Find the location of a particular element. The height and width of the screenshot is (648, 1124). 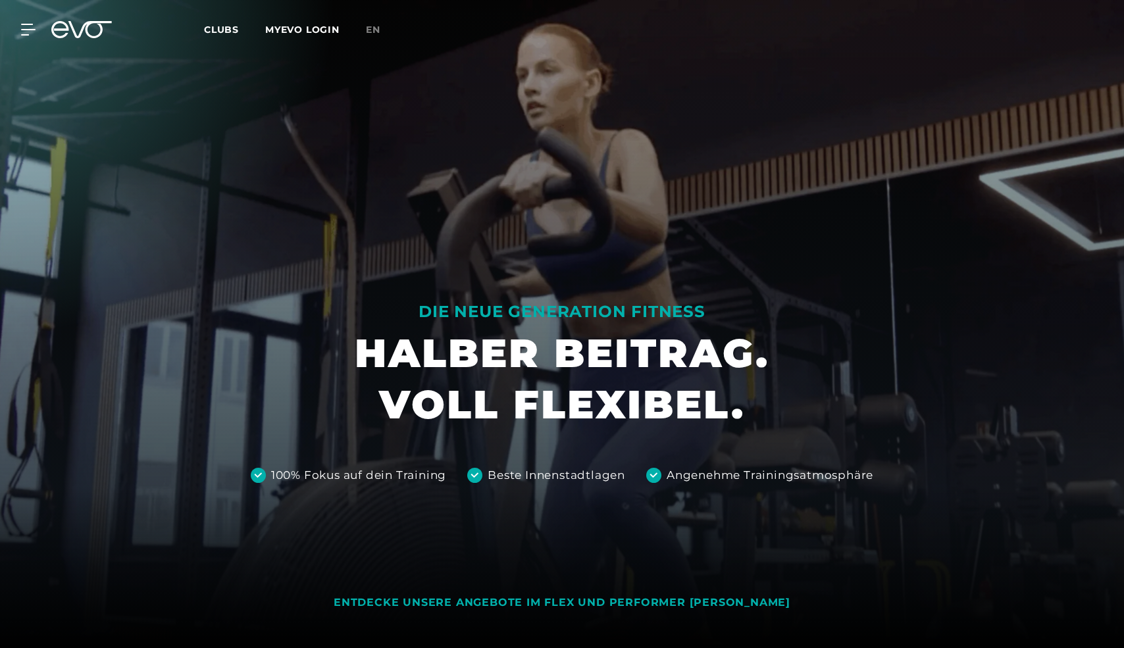

div: Beste Innenstadtlagen is located at coordinates (556, 476).